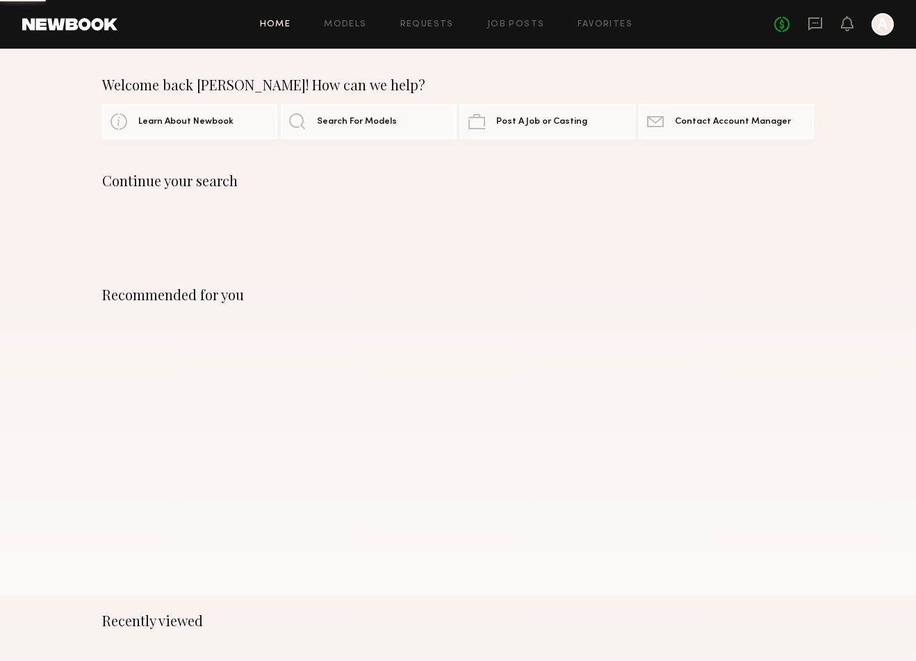 This screenshot has width=916, height=661. I want to click on div: Continue your search, so click(458, 181).